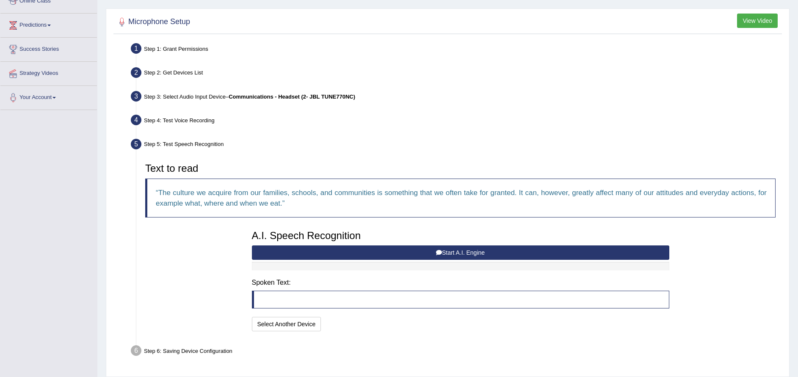 This screenshot has height=377, width=798. What do you see at coordinates (49, 72) in the screenshot?
I see `a: Strategy Videos` at bounding box center [49, 72].